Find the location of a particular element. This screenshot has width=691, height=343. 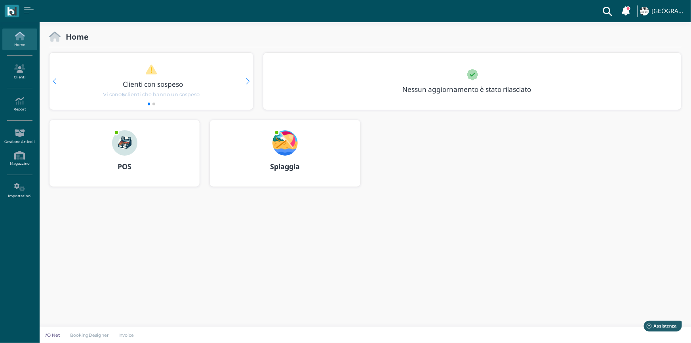

a: Clienti is located at coordinates (19, 72).